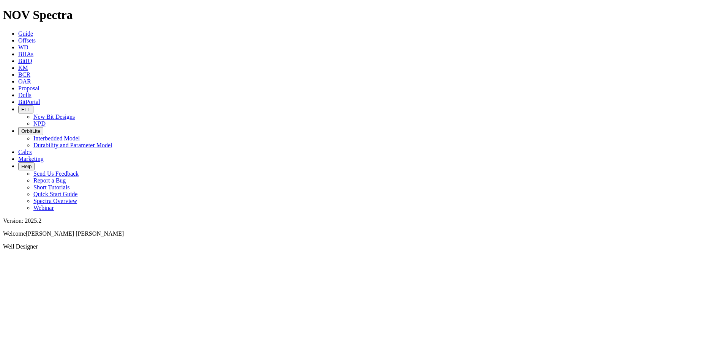 The width and height of the screenshot is (726, 362). I want to click on a: BitPortal, so click(29, 102).